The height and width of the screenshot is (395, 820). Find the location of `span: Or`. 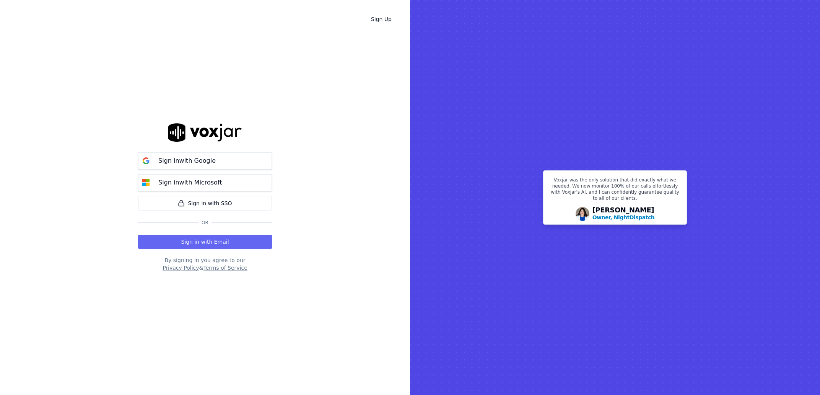

span: Or is located at coordinates (205, 223).